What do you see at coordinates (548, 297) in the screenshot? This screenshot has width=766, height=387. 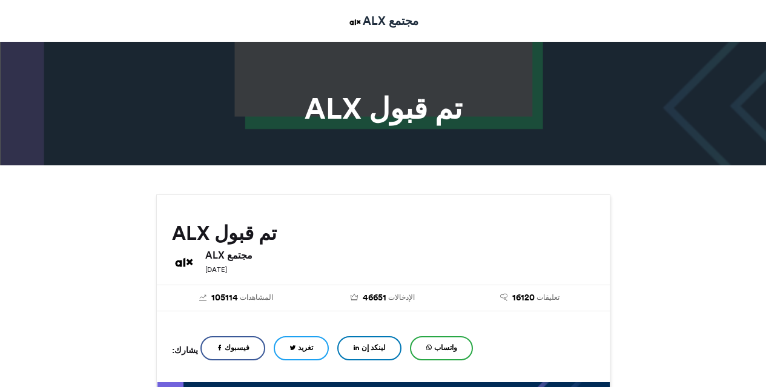 I see `font: تعليقات` at bounding box center [548, 297].